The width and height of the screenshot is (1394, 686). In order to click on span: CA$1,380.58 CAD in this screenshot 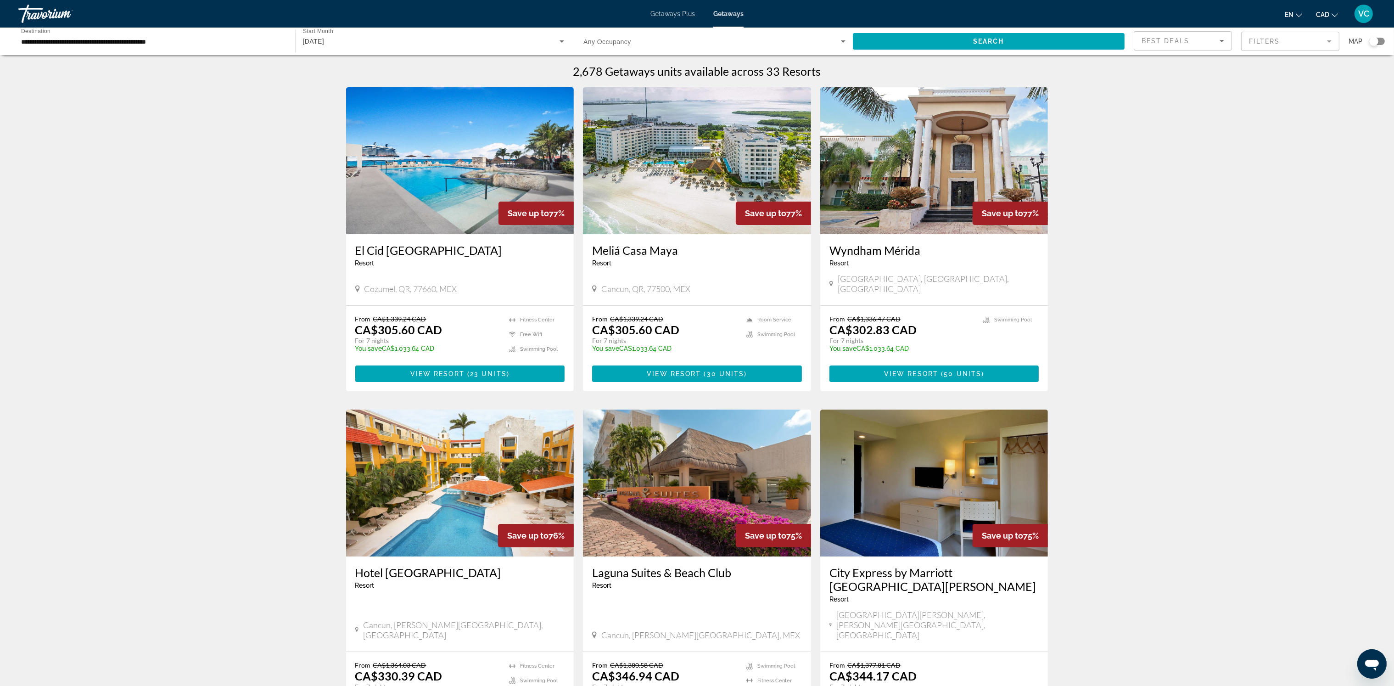, I will do `click(637, 665)`.